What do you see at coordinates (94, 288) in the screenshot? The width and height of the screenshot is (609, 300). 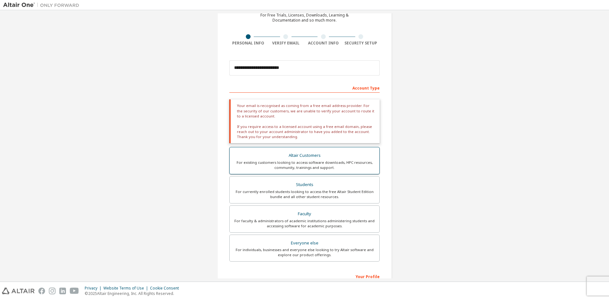 I see `div: Privacy` at bounding box center [94, 288].